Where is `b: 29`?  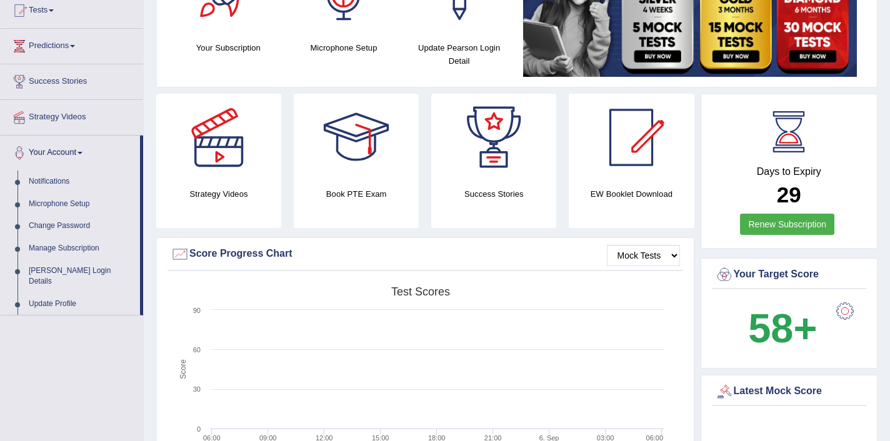
b: 29 is located at coordinates (789, 194).